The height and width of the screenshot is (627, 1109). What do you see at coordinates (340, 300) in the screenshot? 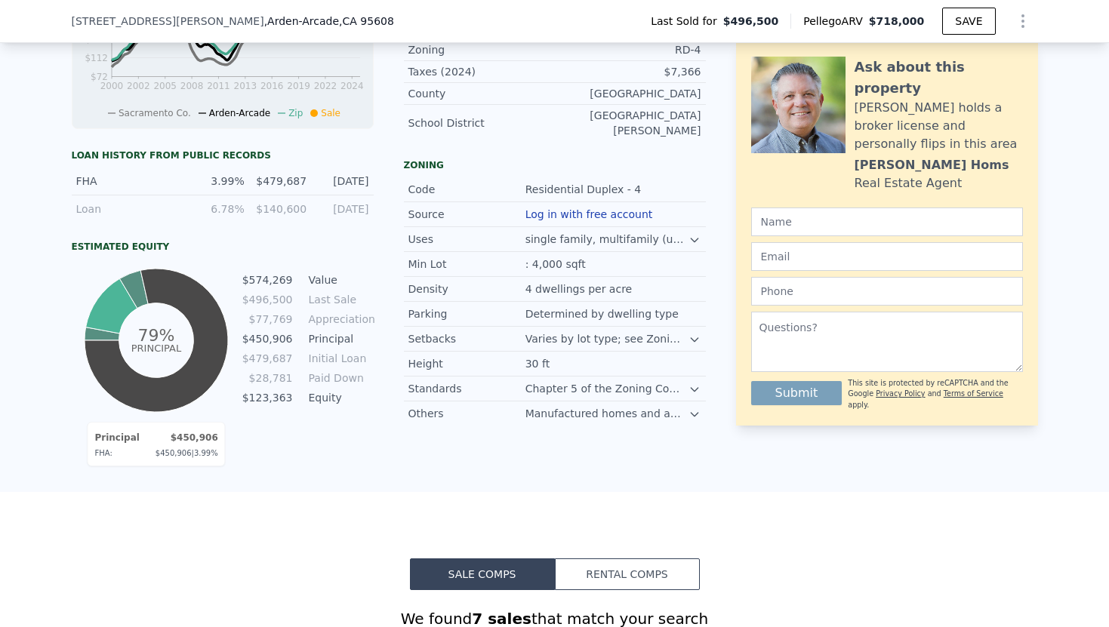
I see `td: Last Sale` at bounding box center [340, 300].